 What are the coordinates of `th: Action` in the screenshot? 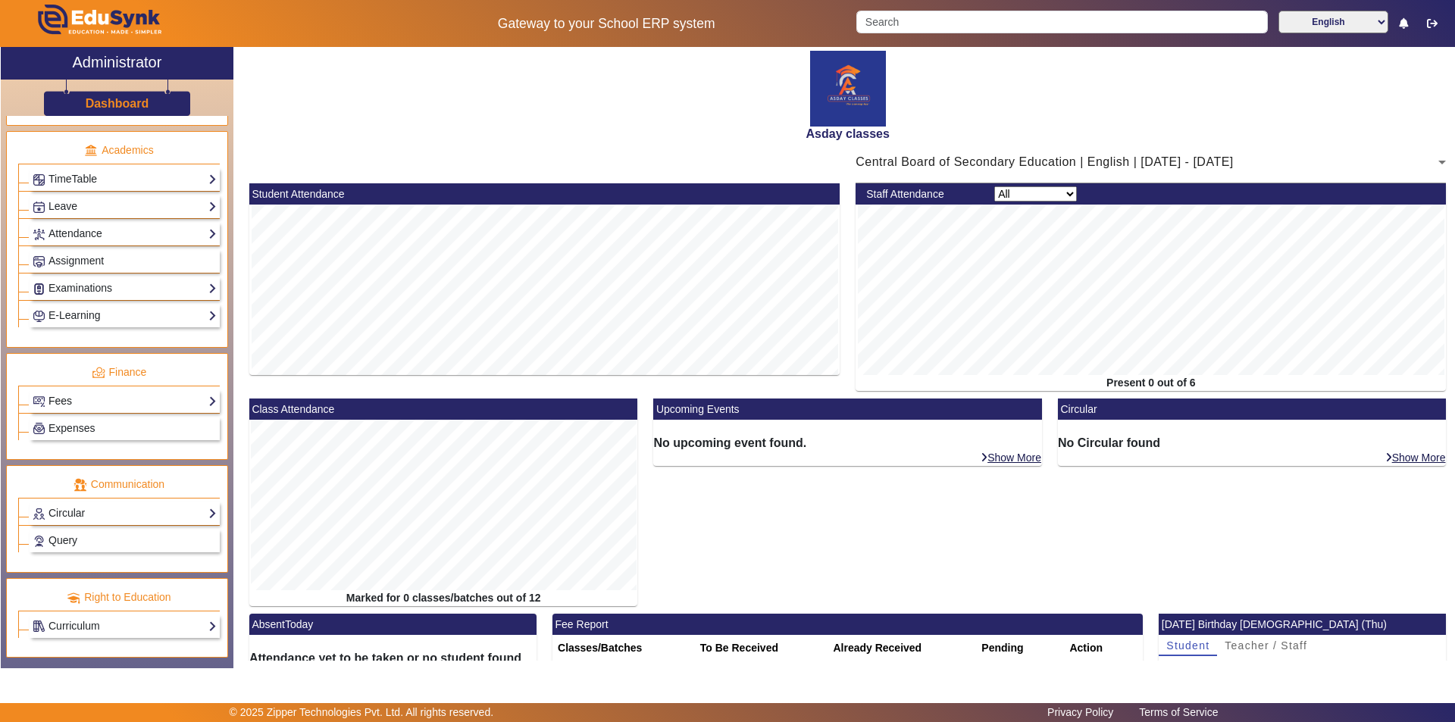 It's located at (1103, 649).